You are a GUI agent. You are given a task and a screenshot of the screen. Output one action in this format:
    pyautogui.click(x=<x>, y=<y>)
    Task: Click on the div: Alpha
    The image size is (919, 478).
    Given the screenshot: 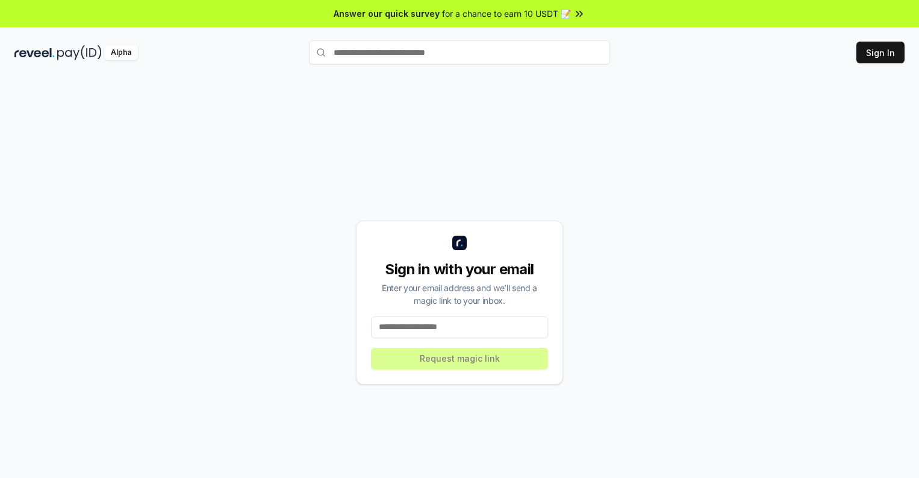 What is the action you would take?
    pyautogui.click(x=121, y=52)
    